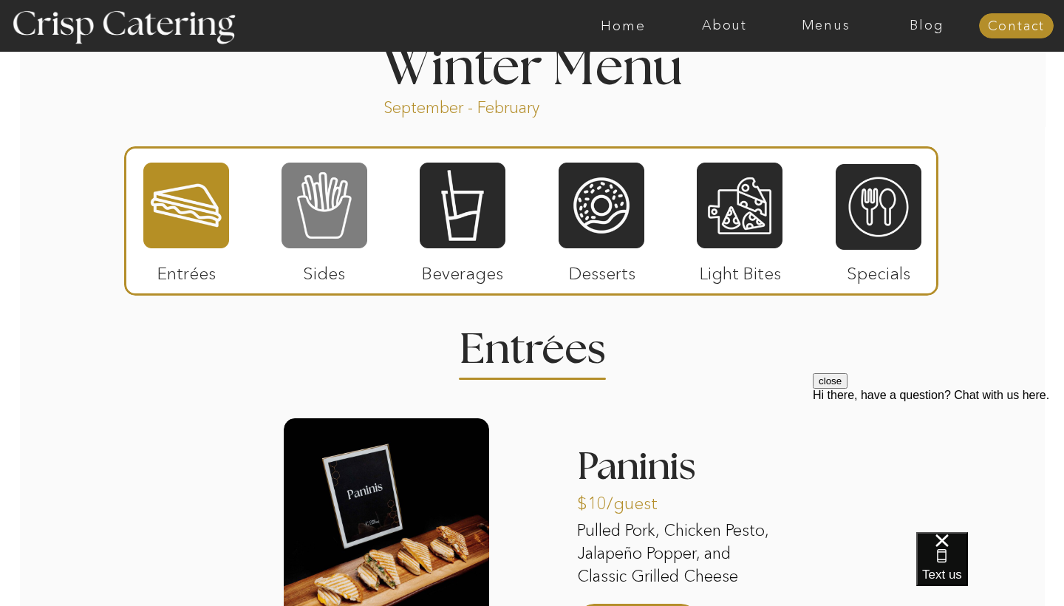  Describe the element at coordinates (826, 26) in the screenshot. I see `a: Menus` at that location.